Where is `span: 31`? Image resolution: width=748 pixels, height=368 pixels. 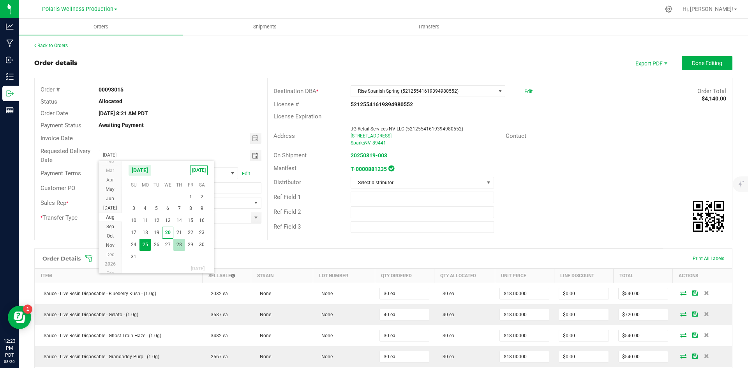
span: 31 is located at coordinates (134, 257).